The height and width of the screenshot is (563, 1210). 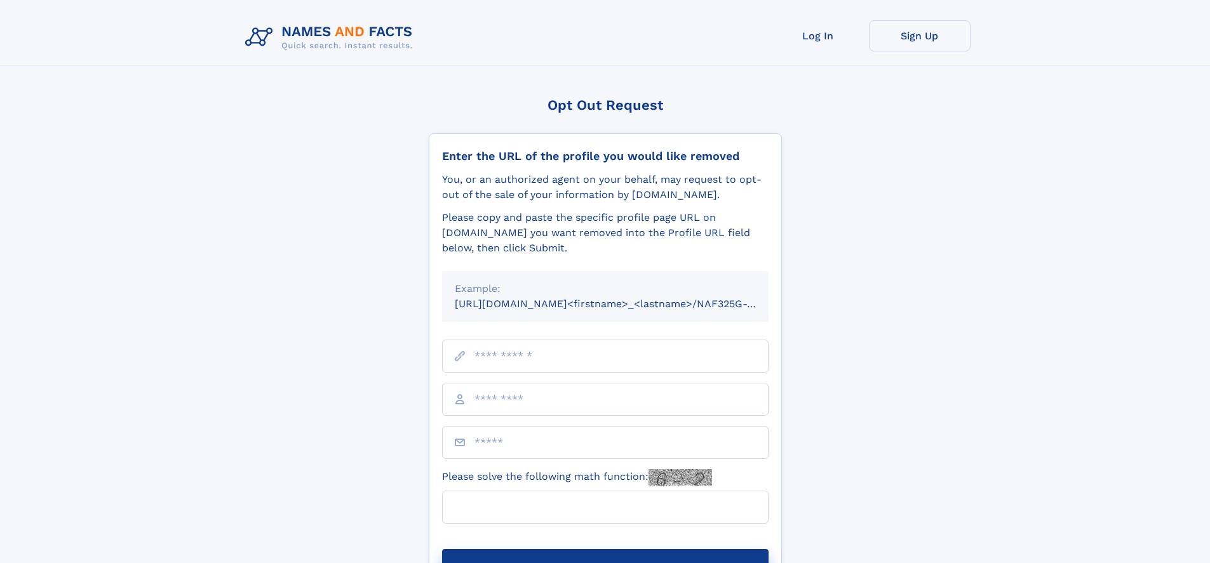 I want to click on div: Example:, so click(x=605, y=289).